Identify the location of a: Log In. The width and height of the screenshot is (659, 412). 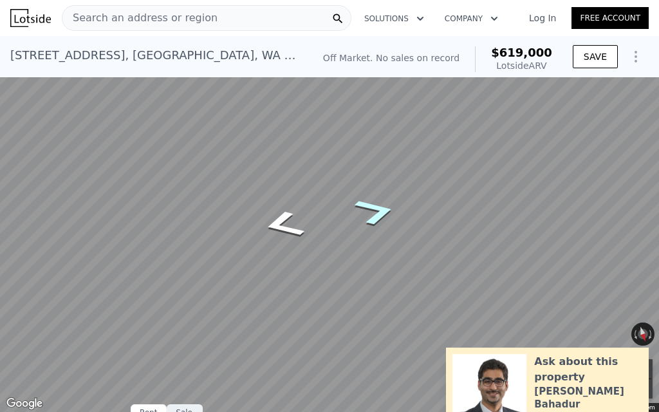
(543, 18).